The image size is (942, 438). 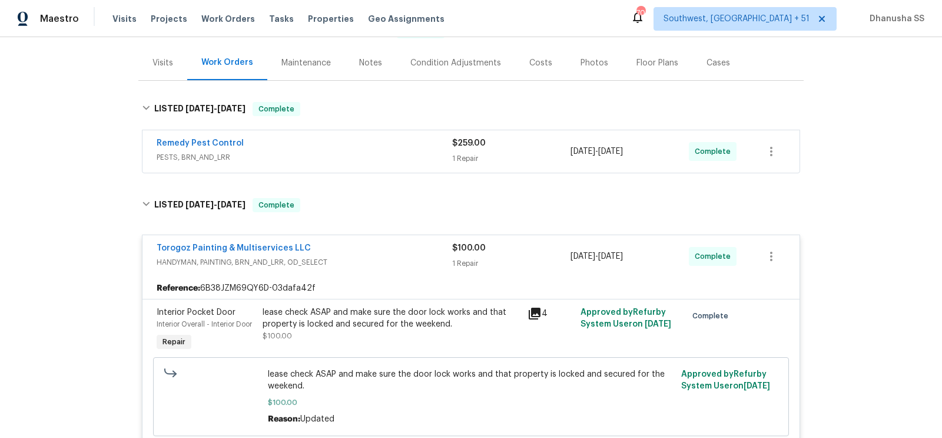 What do you see at coordinates (331, 19) in the screenshot?
I see `span: Properties` at bounding box center [331, 19].